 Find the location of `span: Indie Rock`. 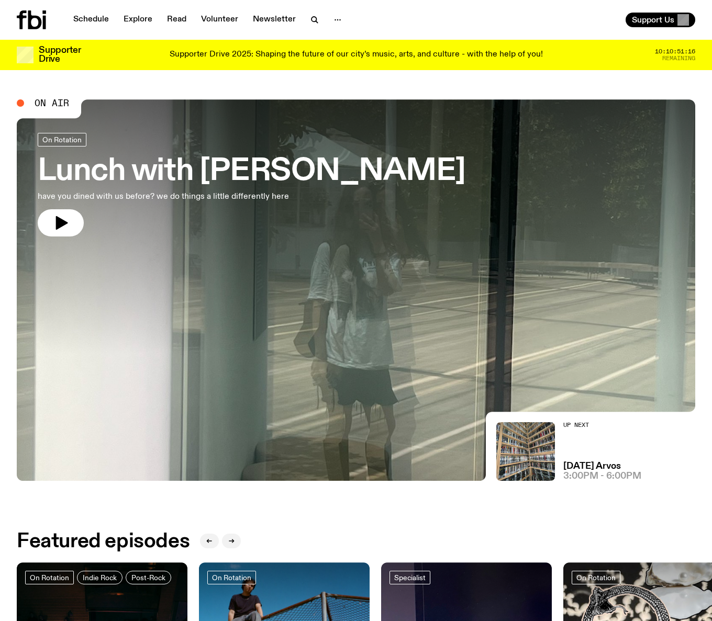

span: Indie Rock is located at coordinates (99, 577).